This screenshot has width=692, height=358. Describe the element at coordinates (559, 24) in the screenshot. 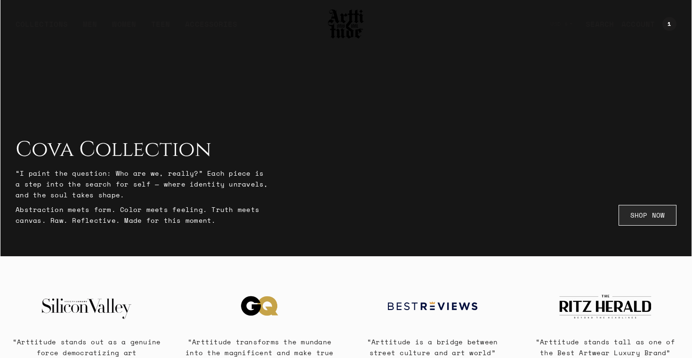

I see `span: USD $` at that location.